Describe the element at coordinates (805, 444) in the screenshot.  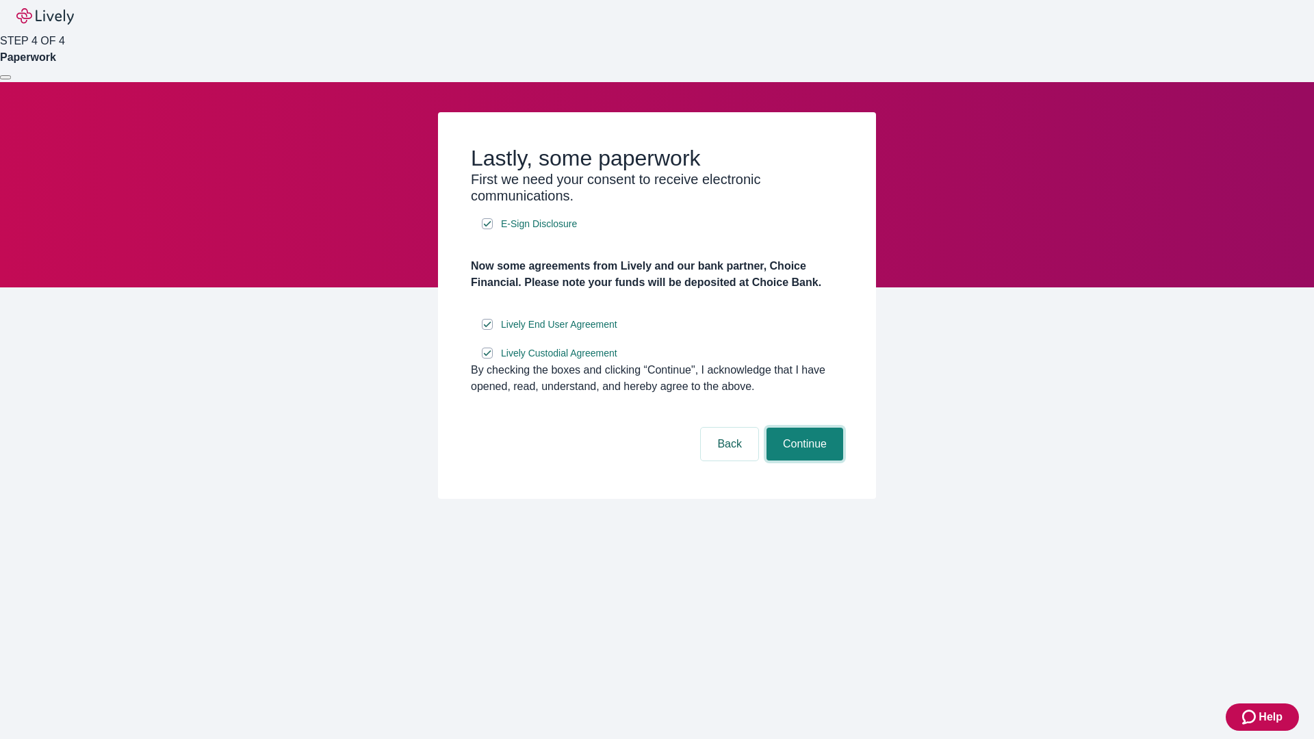
I see `button: Continue` at that location.